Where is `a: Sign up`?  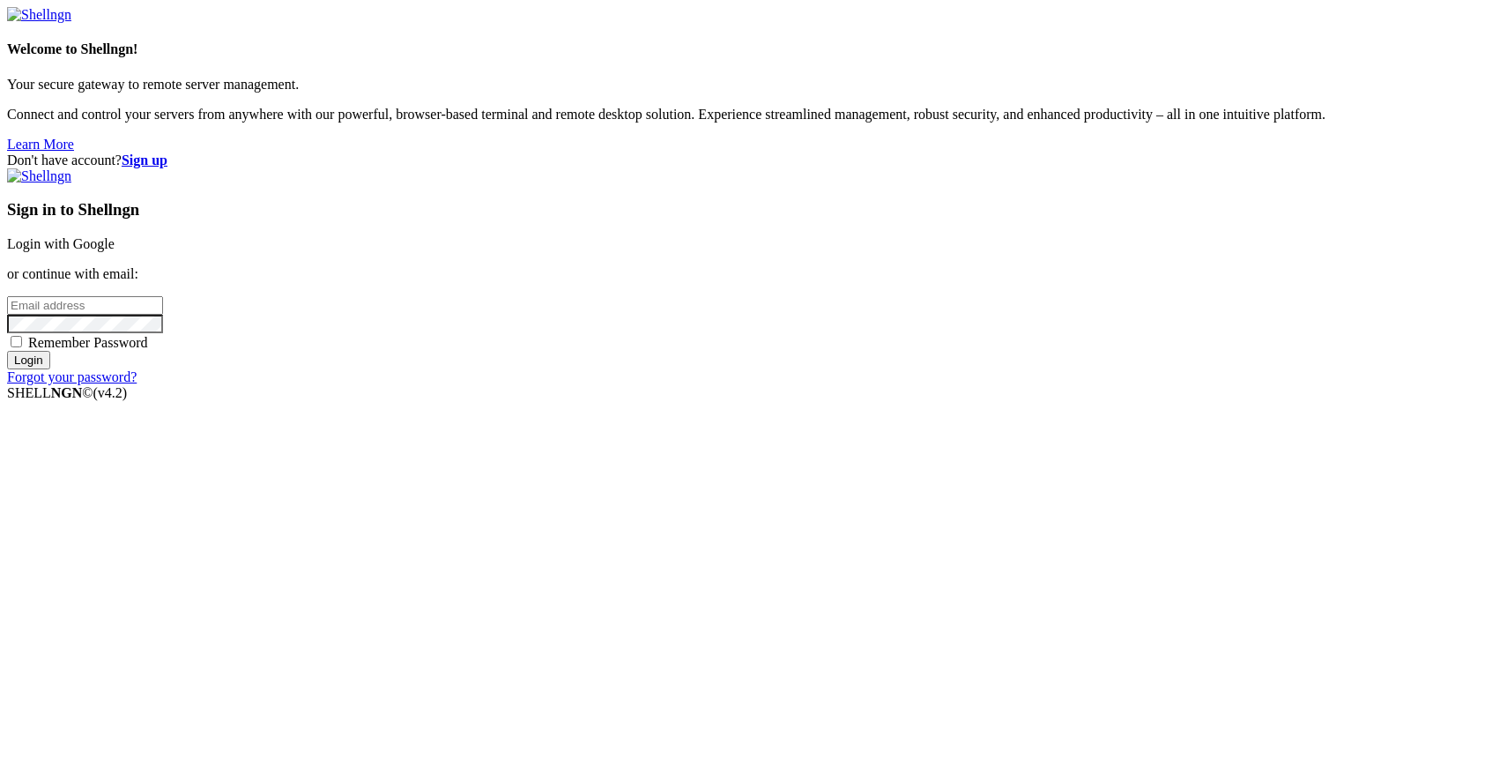
a: Sign up is located at coordinates (144, 159).